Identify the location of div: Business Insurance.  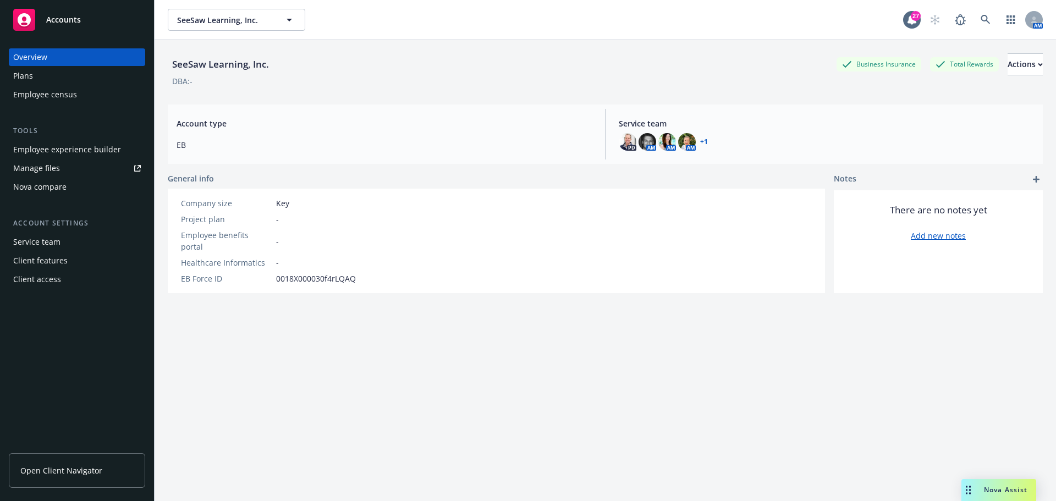
(879, 64).